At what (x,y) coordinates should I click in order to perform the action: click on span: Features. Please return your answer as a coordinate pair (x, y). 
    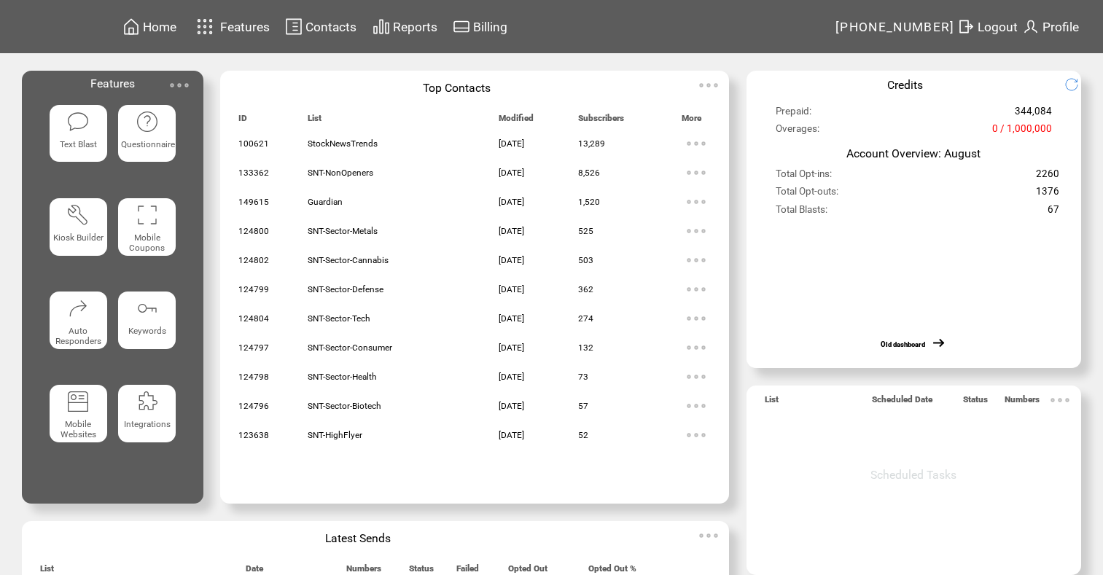
    Looking at the image, I should click on (112, 83).